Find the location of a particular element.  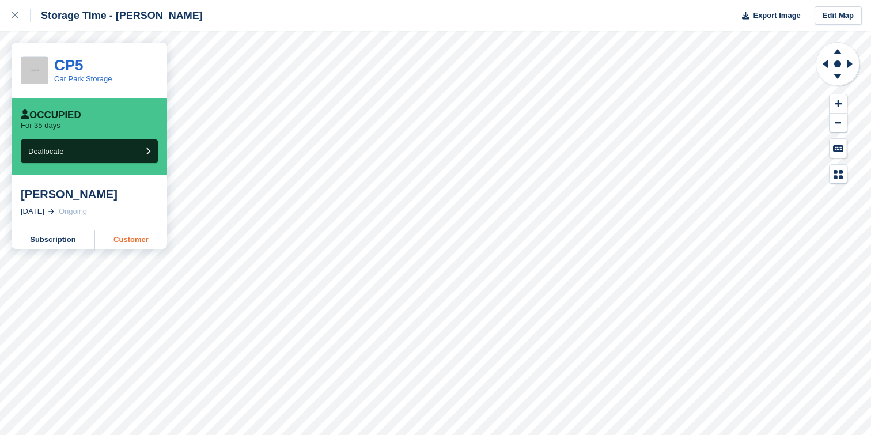

div: Occupied is located at coordinates (51, 115).